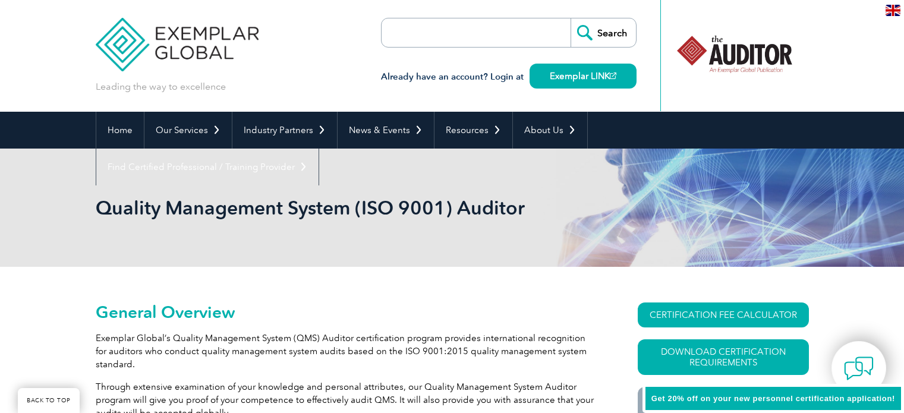 Image resolution: width=904 pixels, height=413 pixels. What do you see at coordinates (188, 130) in the screenshot?
I see `a: Our Services` at bounding box center [188, 130].